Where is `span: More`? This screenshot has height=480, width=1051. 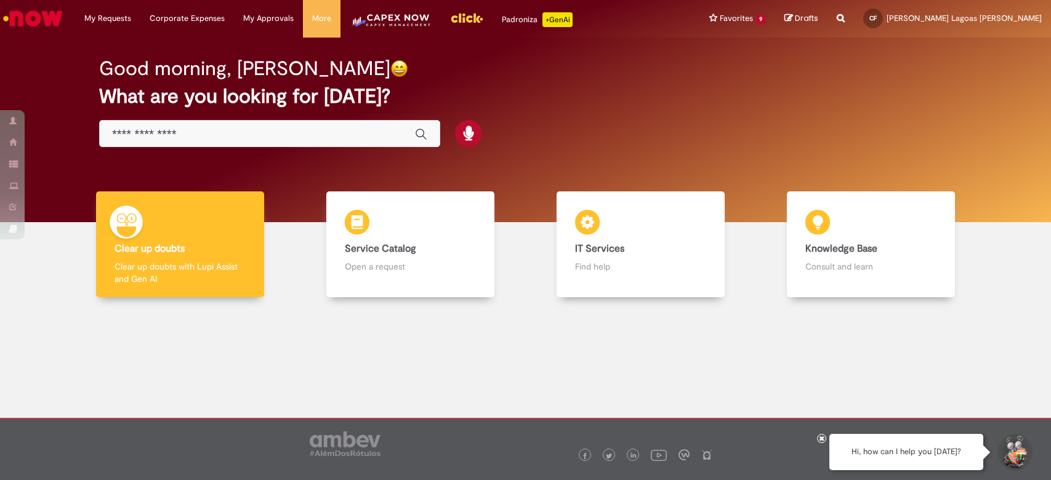
span: More is located at coordinates (321, 18).